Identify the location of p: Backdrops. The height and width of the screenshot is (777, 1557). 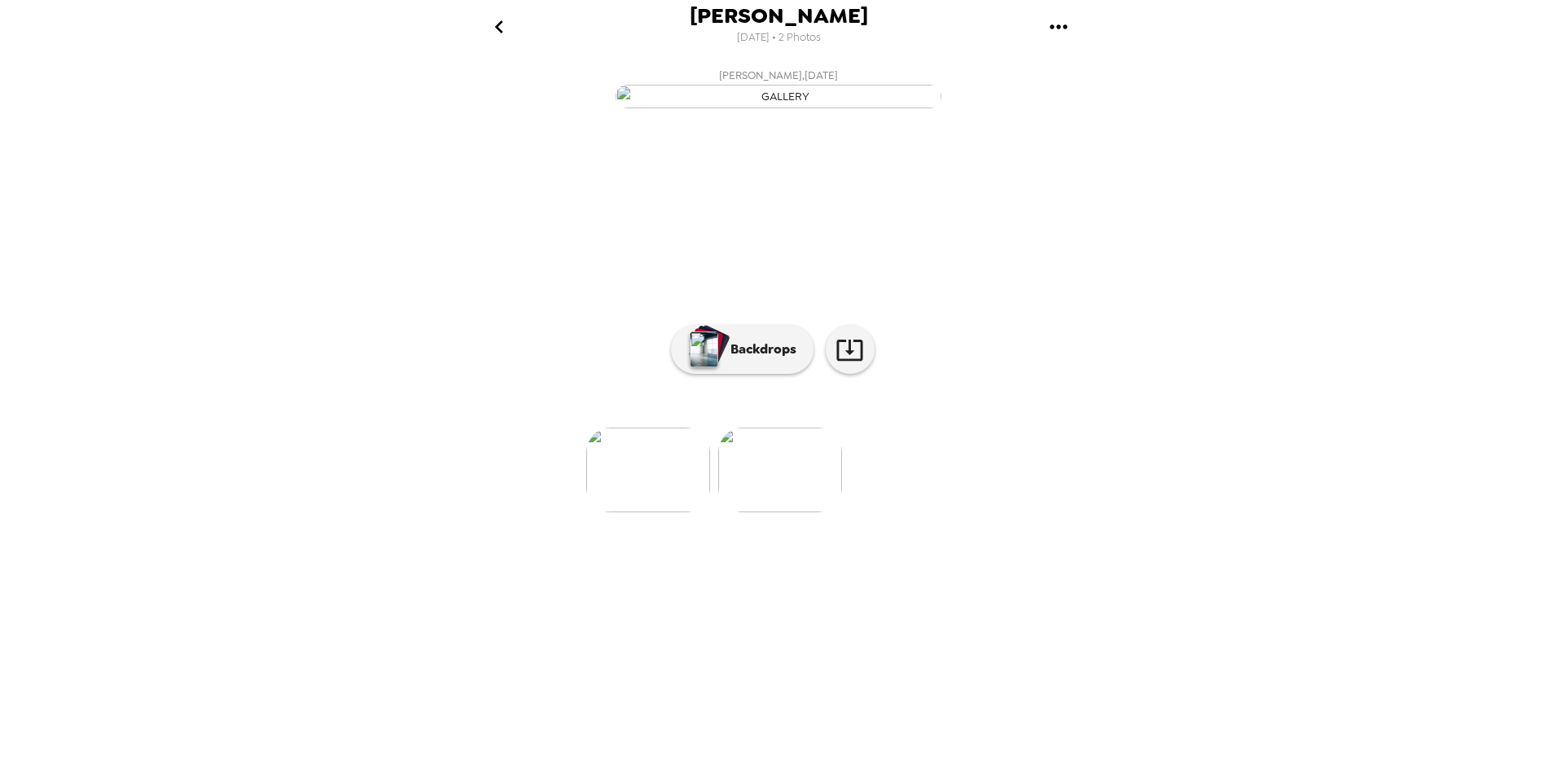
(759, 349).